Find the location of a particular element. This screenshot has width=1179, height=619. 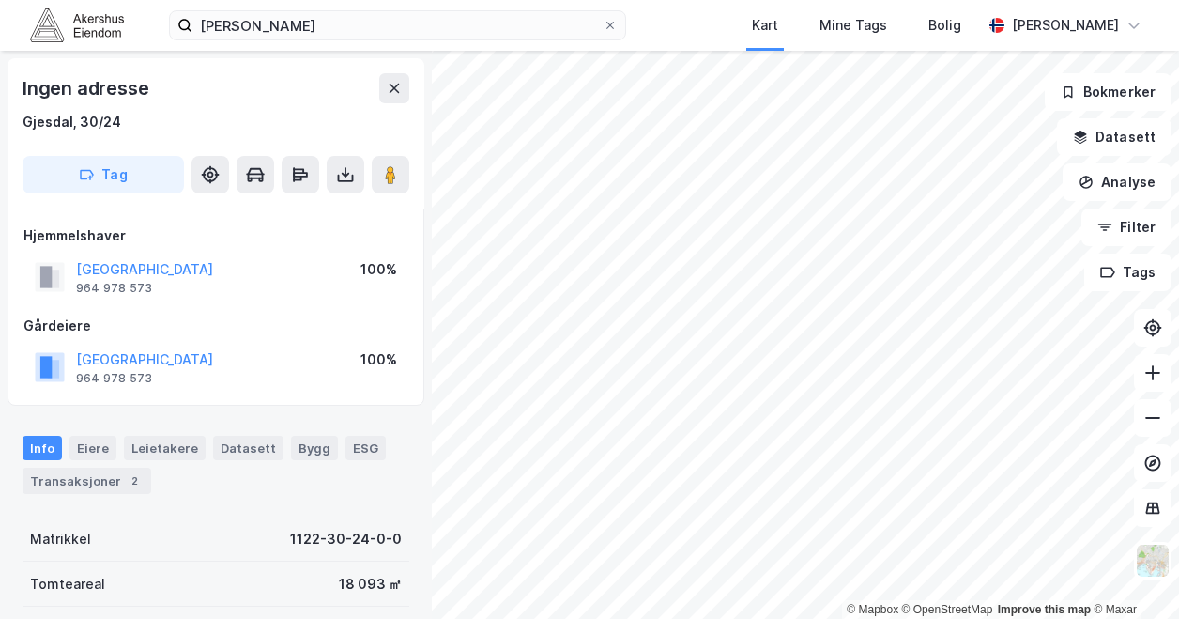

button: Tags is located at coordinates (1127, 272).